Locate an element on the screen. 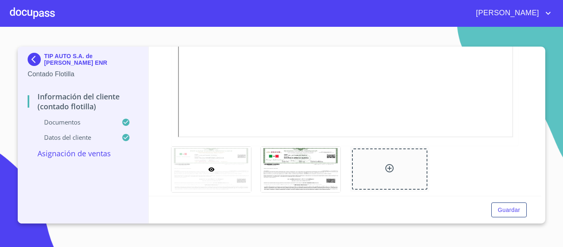  img: Docupass spot blue is located at coordinates (36, 59).